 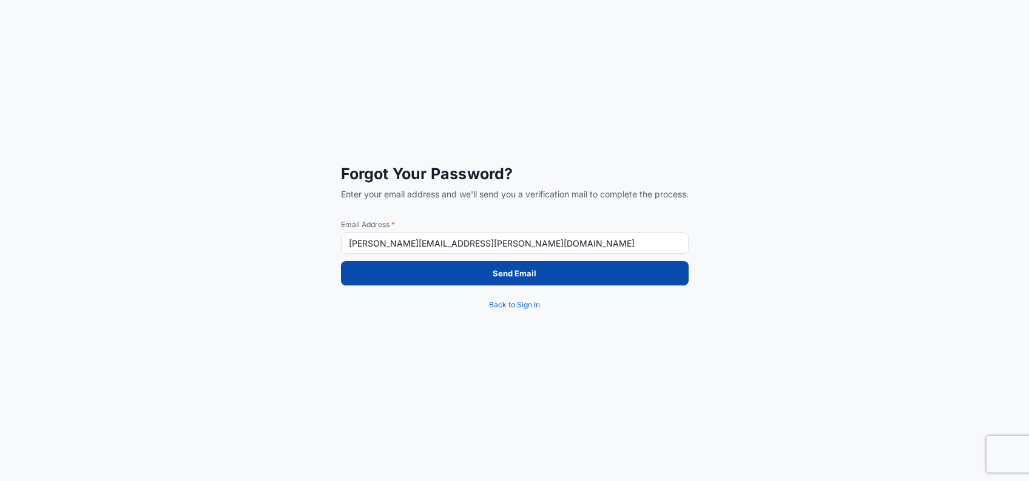 What do you see at coordinates (515, 174) in the screenshot?
I see `span: Forgot Your Password?` at bounding box center [515, 174].